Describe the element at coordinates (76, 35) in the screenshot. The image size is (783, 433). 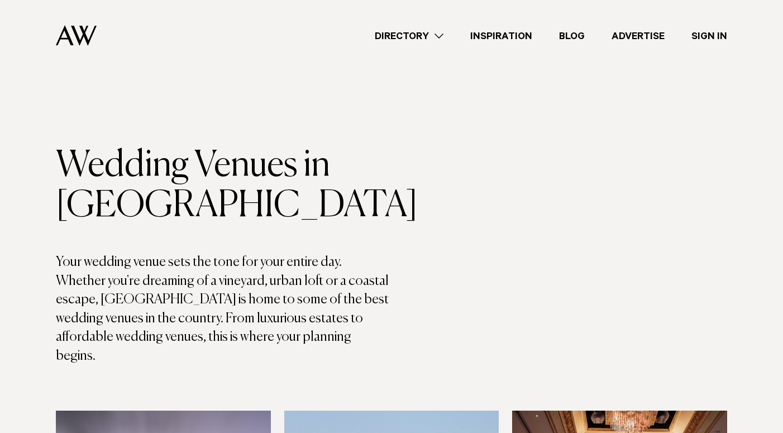
I see `img: Auckland Weddings Logo` at that location.